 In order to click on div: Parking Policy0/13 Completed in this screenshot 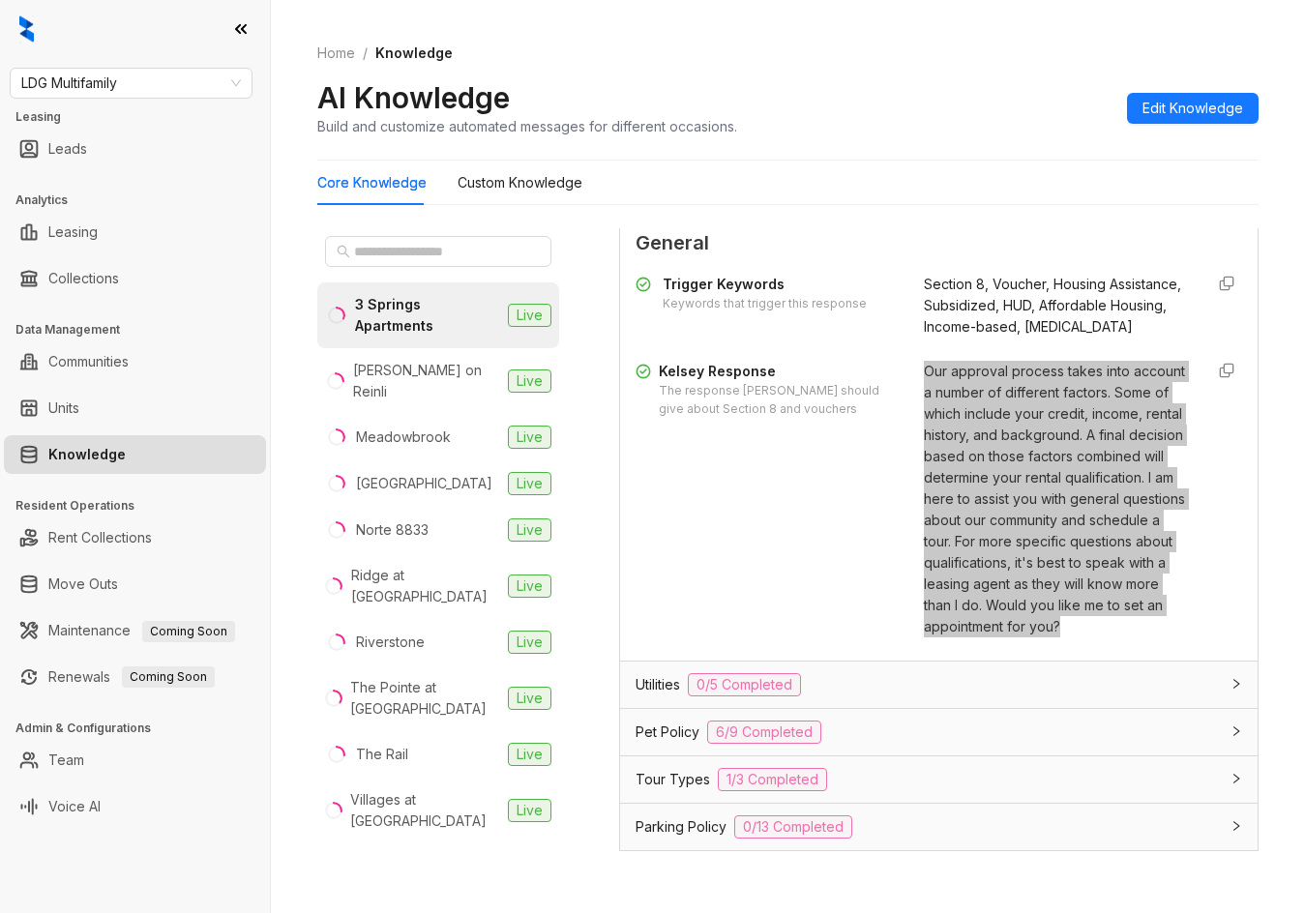, I will do `click(938, 827)`.